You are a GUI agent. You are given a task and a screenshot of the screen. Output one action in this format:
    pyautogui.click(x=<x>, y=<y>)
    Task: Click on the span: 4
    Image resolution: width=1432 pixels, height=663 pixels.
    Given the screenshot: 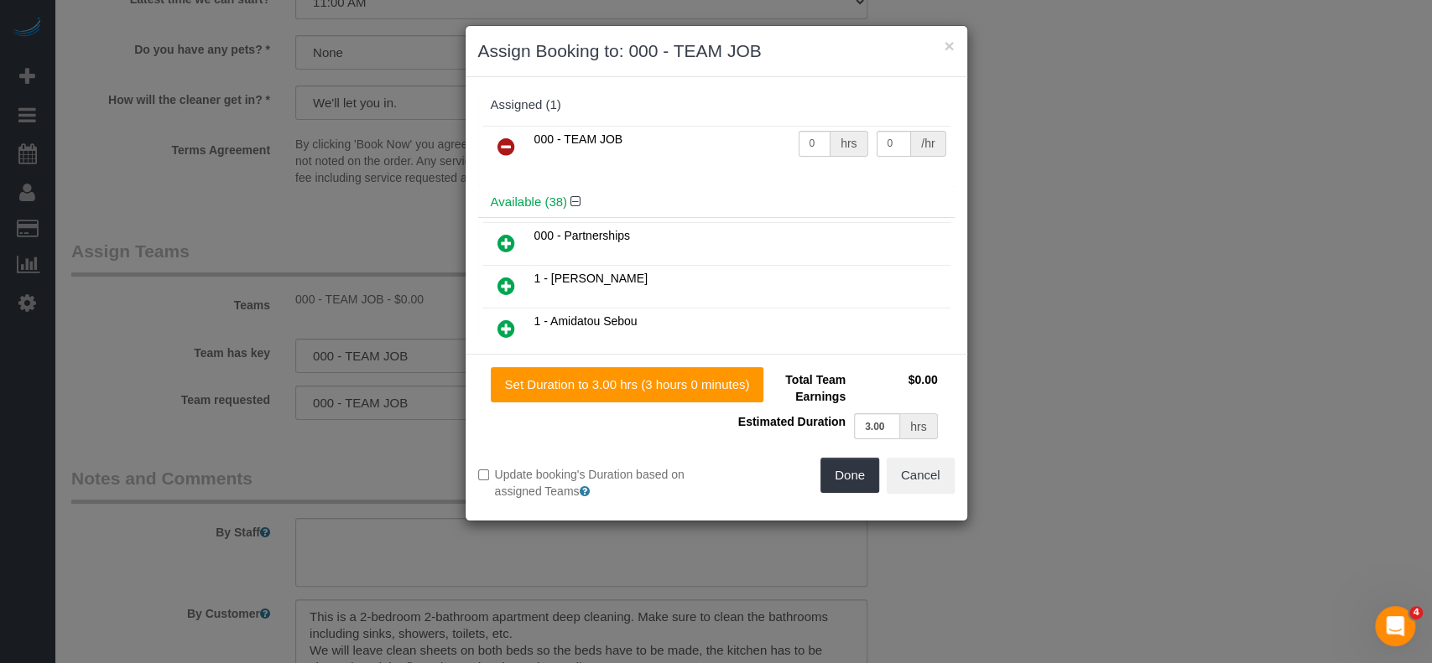 What is the action you would take?
    pyautogui.click(x=1416, y=613)
    